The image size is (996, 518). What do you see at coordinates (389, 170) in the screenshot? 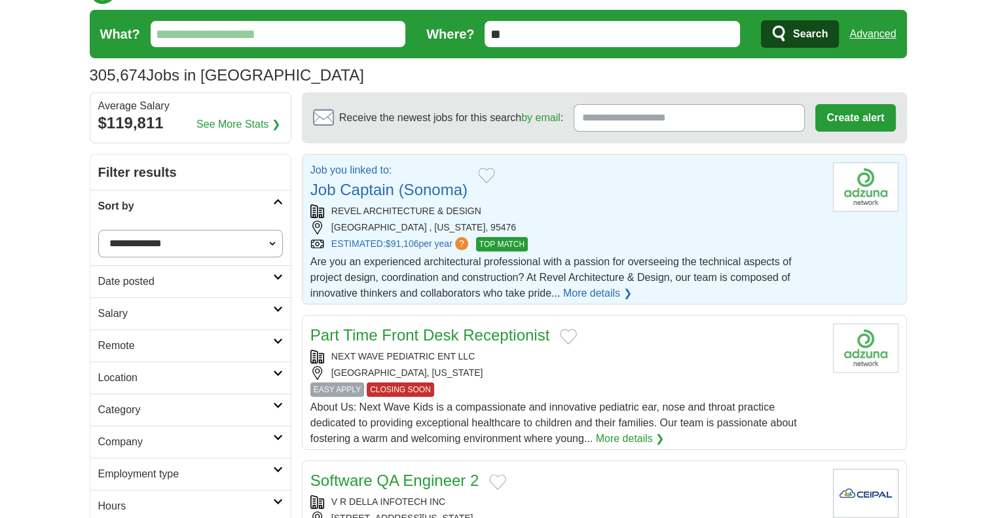
I see `p: Job you linked to:` at bounding box center [389, 170].